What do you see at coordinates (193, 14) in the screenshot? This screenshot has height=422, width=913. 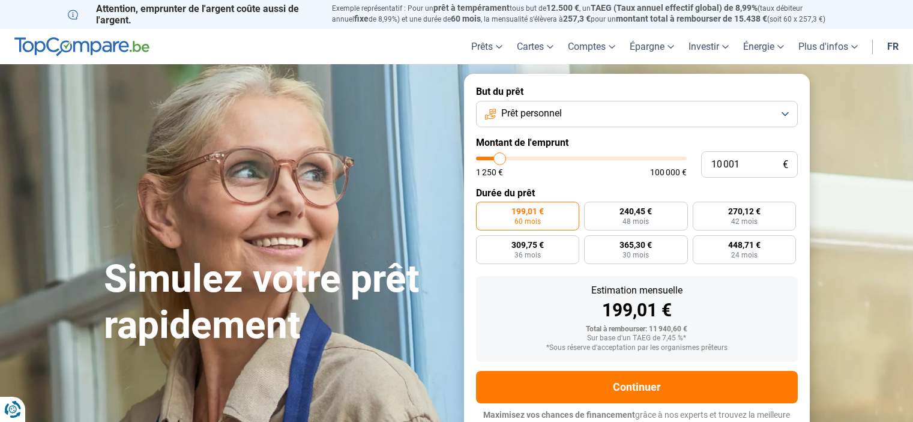 I see `p: Attention, emprunter de l'argent coûte aussi de l'argent.` at bounding box center [193, 14].